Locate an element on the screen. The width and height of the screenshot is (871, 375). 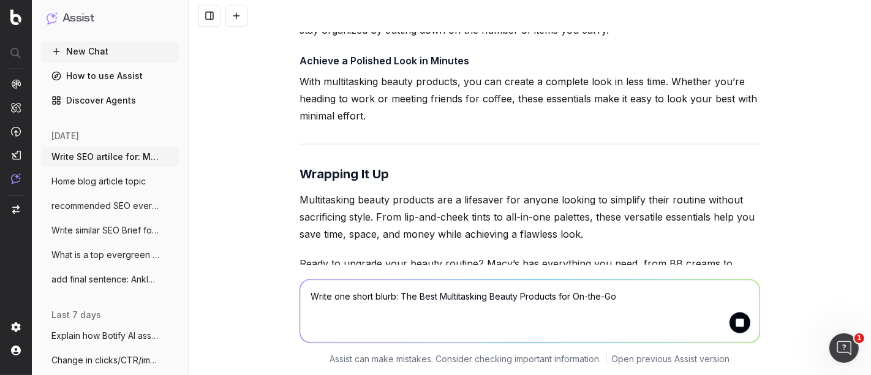
button: New Chat is located at coordinates (110, 51).